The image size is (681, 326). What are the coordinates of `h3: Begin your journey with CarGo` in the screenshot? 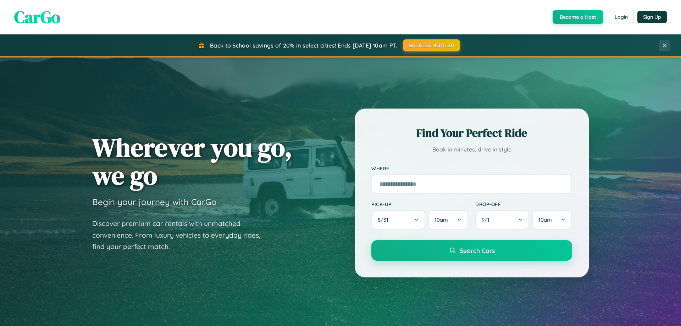 It's located at (154, 202).